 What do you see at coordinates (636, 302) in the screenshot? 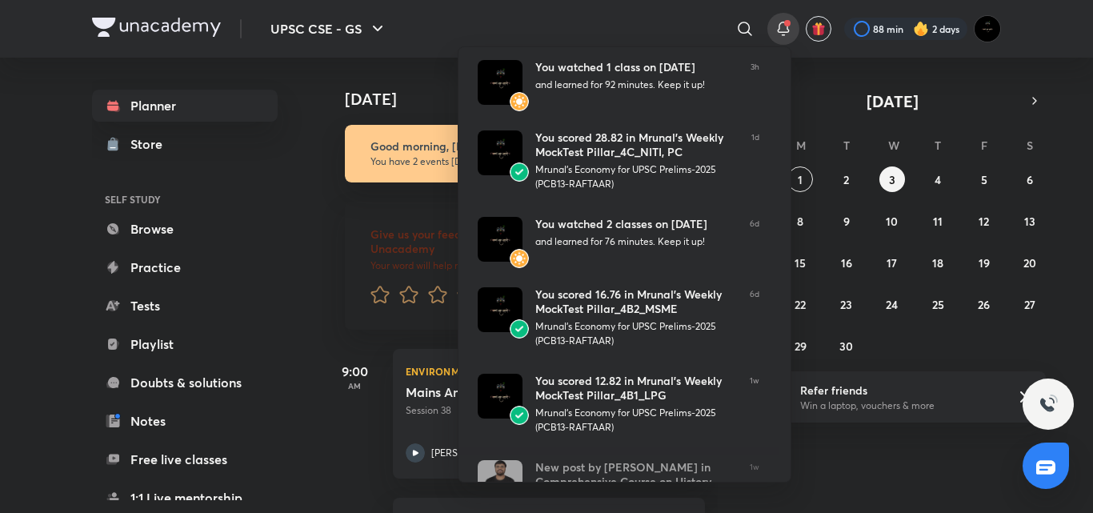
I see `div: You scored 16.76 in Mrunal's Weekly MockTest Pillar_4B2_MSME` at bounding box center [636, 302].